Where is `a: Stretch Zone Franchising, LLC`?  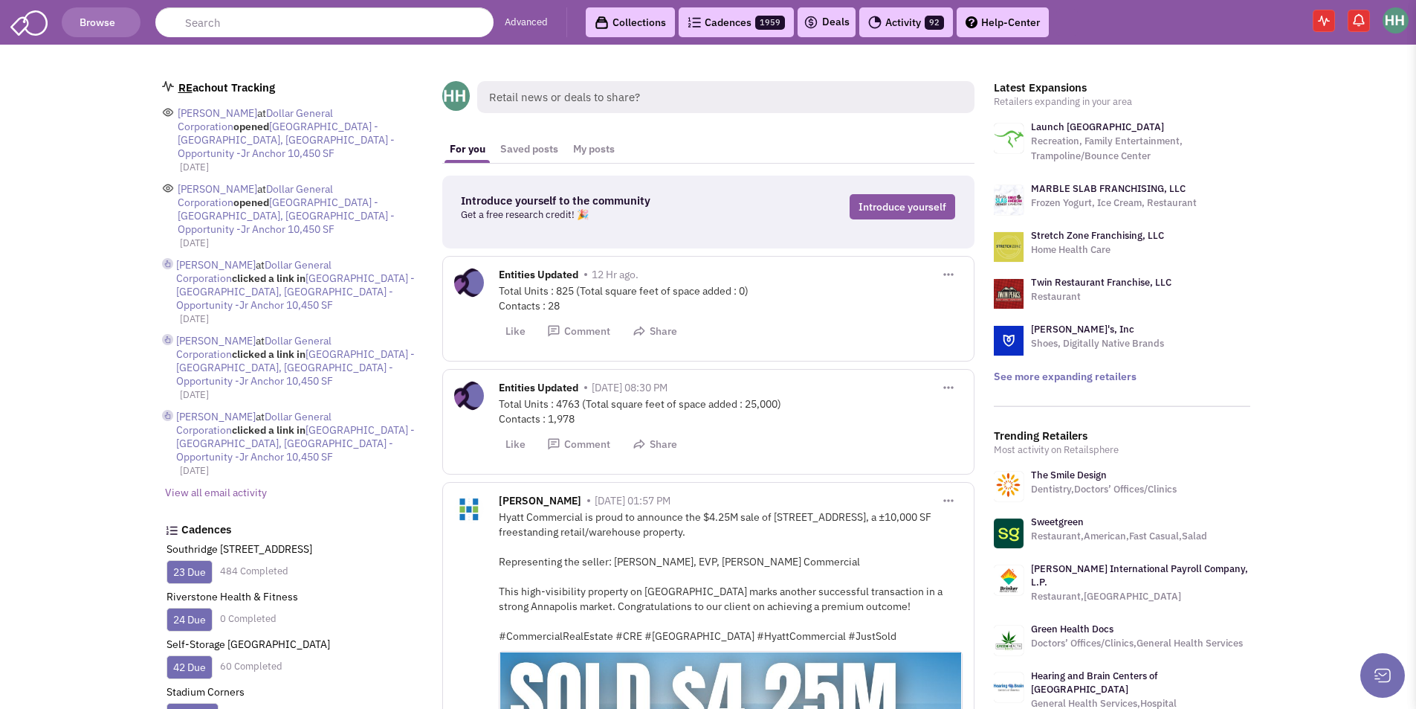
a: Stretch Zone Franchising, LLC is located at coordinates (1097, 235).